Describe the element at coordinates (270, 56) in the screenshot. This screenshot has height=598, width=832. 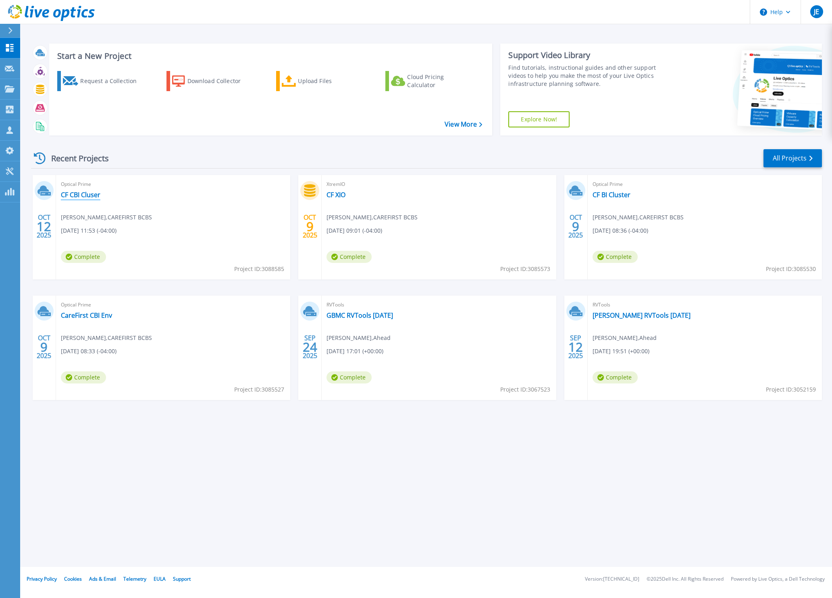
I see `h3: Start a New Project` at that location.